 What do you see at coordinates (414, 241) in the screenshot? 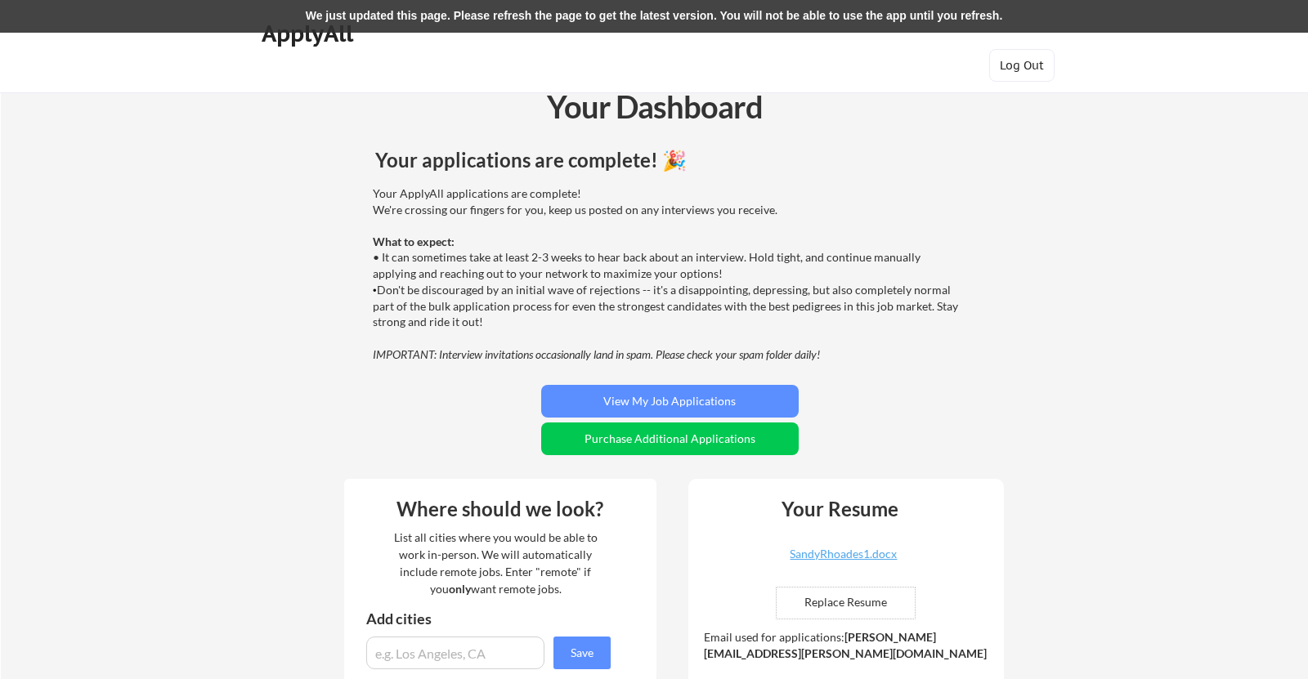
I see `strong: What to expect:` at bounding box center [414, 241].